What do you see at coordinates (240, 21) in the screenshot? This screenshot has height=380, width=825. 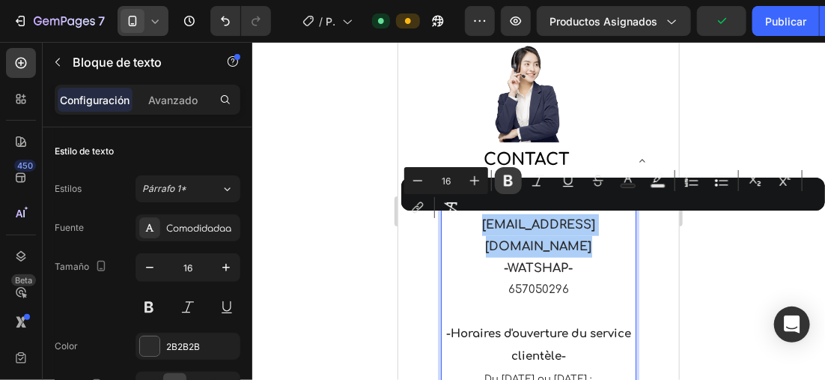 I see `div: Deshacer/Rehacer` at bounding box center [240, 21].